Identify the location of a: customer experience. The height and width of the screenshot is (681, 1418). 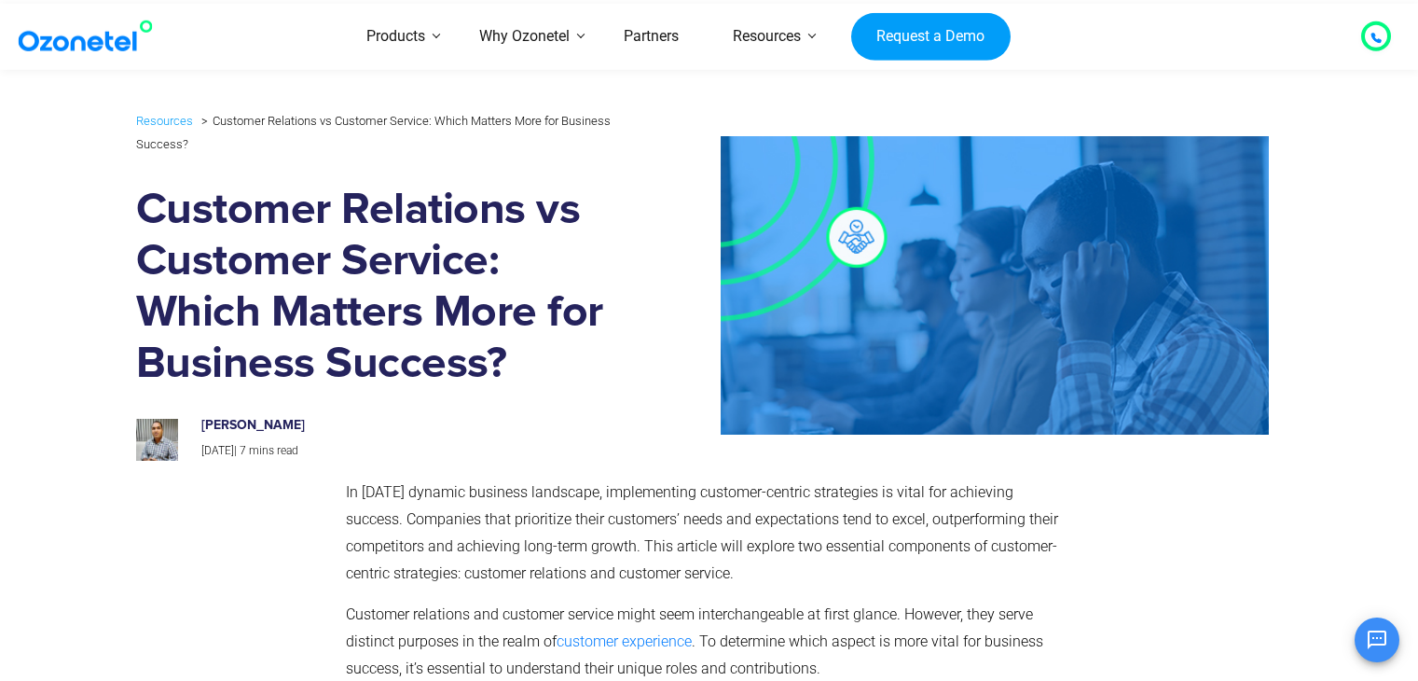
(624, 640).